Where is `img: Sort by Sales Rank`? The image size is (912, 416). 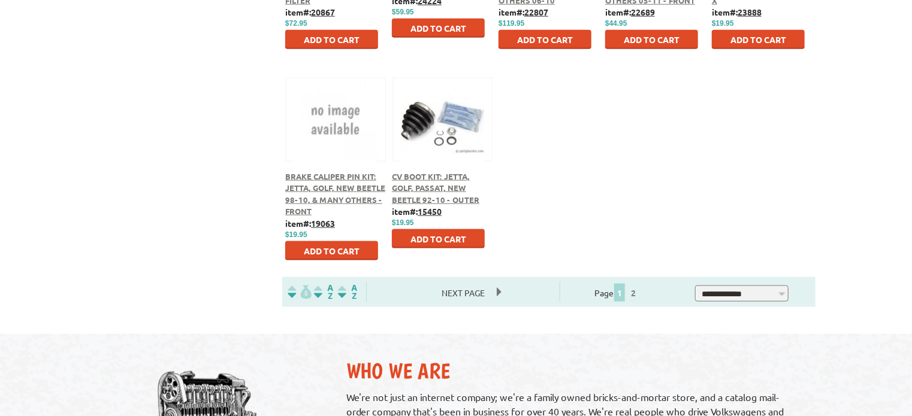 img: Sort by Sales Rank is located at coordinates (347, 292).